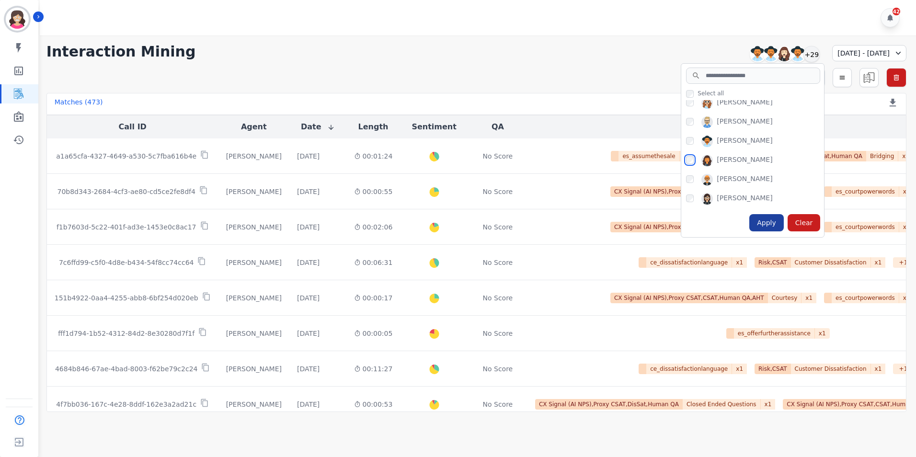 The width and height of the screenshot is (916, 457). What do you see at coordinates (373, 127) in the screenshot?
I see `button: Length` at bounding box center [373, 127].